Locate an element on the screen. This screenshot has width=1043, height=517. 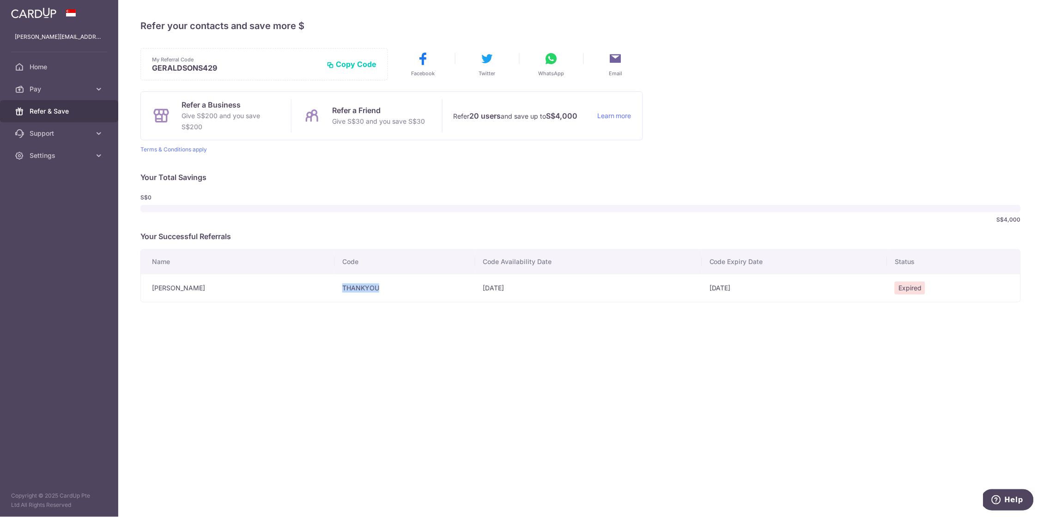
button: Facebook is located at coordinates (423, 64).